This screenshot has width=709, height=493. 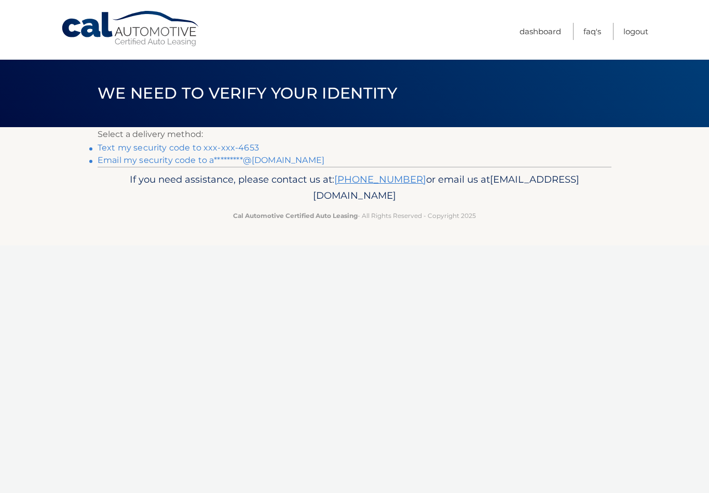 What do you see at coordinates (178, 147) in the screenshot?
I see `a: Text my security code to xxx-xxx-4653` at bounding box center [178, 147].